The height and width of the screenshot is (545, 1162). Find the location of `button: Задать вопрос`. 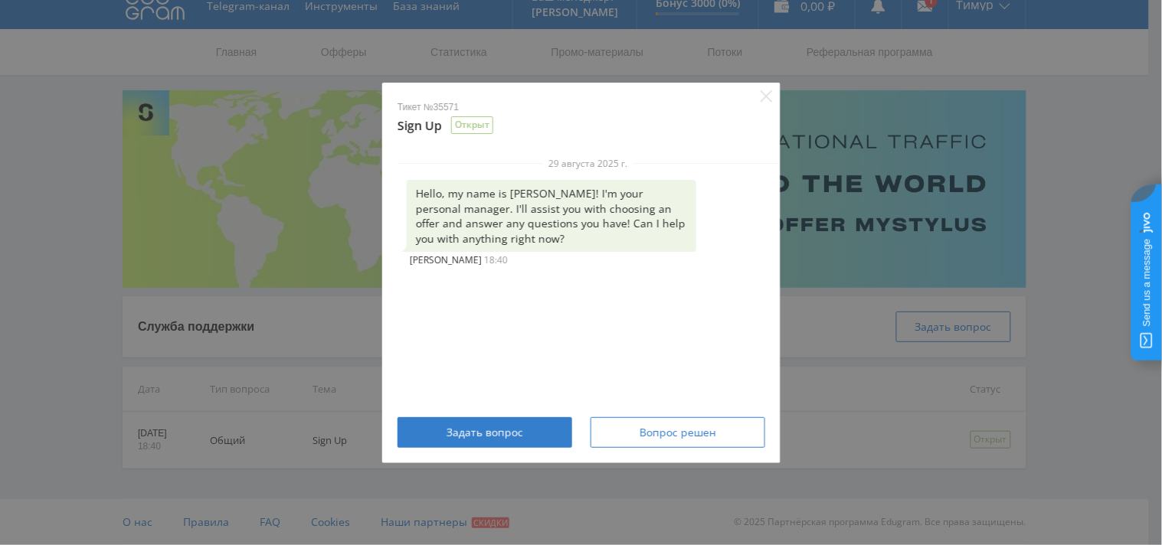

button: Задать вопрос is located at coordinates (485, 432).